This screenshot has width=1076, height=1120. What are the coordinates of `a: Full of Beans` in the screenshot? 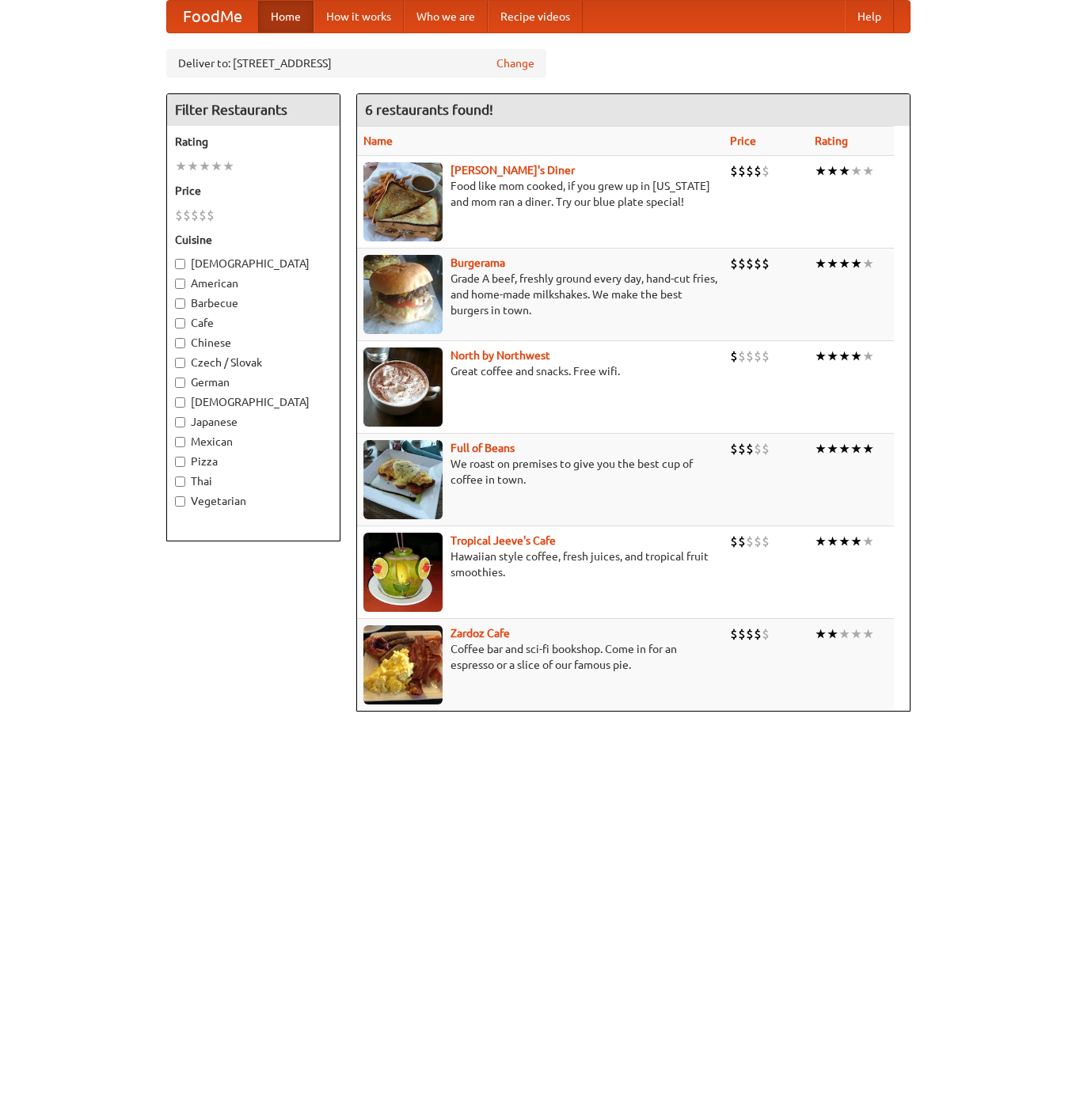 It's located at (482, 448).